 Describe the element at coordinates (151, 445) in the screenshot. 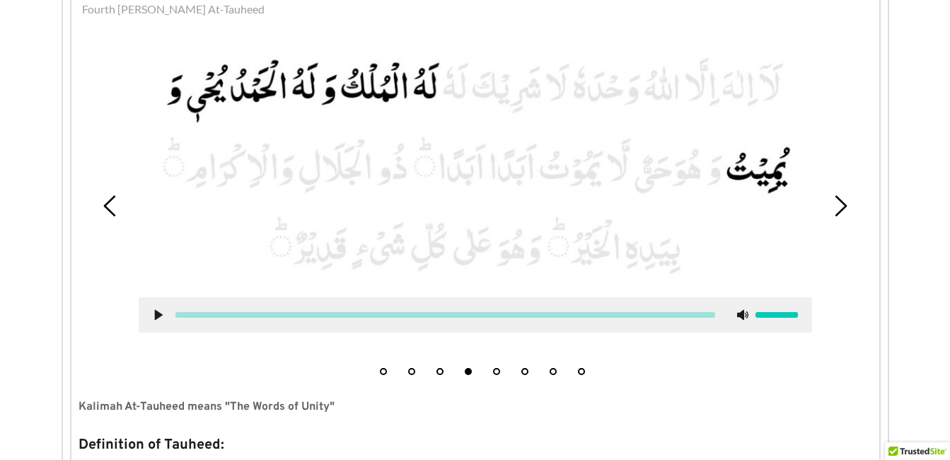

I see `strong: Definition of Tauheed:` at that location.